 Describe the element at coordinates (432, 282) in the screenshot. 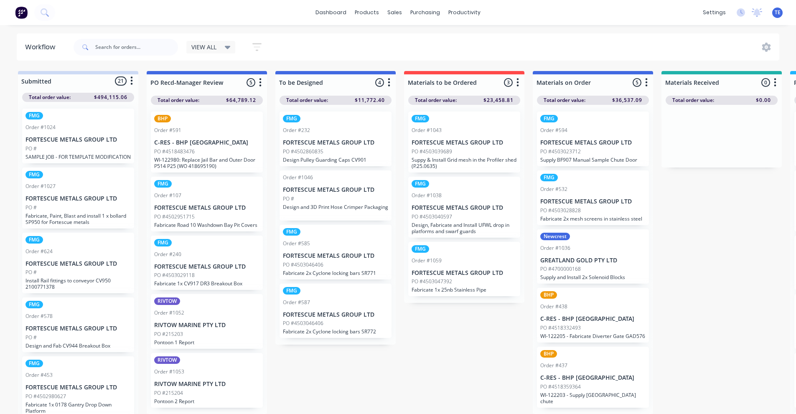

I see `p: PO #4503047392` at that location.